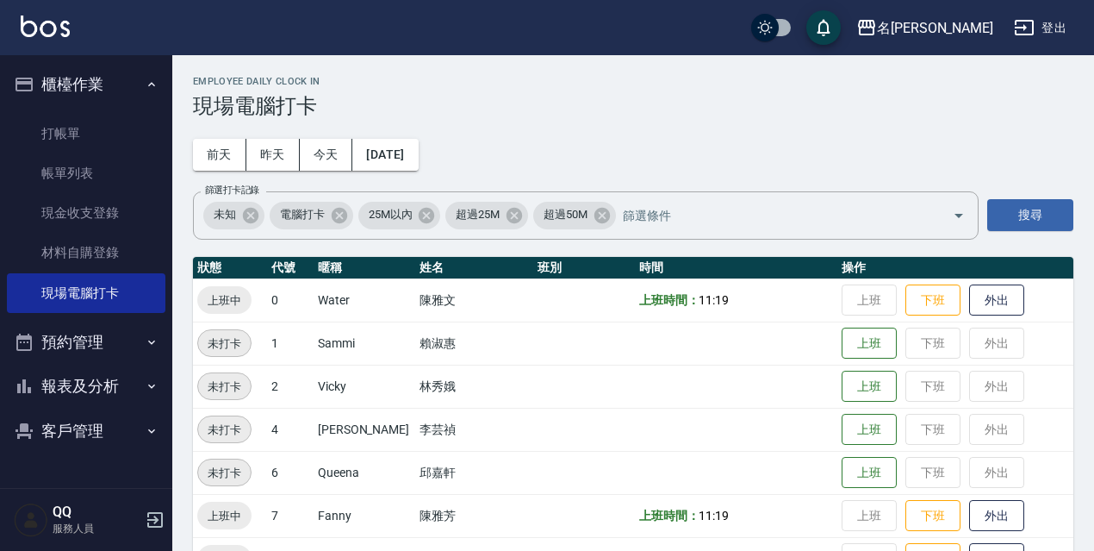 The width and height of the screenshot is (1094, 551). Describe the element at coordinates (97, 512) in the screenshot. I see `h5: QQ` at that location.